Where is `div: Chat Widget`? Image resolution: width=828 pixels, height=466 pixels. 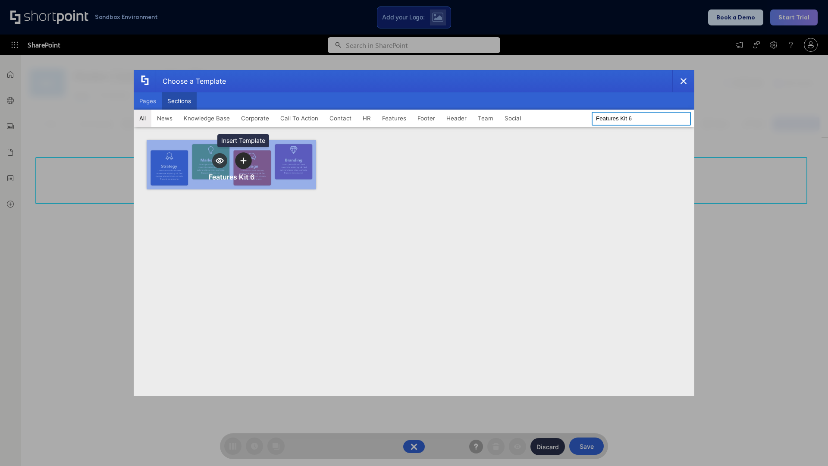 div: Chat Widget is located at coordinates (751, 416).